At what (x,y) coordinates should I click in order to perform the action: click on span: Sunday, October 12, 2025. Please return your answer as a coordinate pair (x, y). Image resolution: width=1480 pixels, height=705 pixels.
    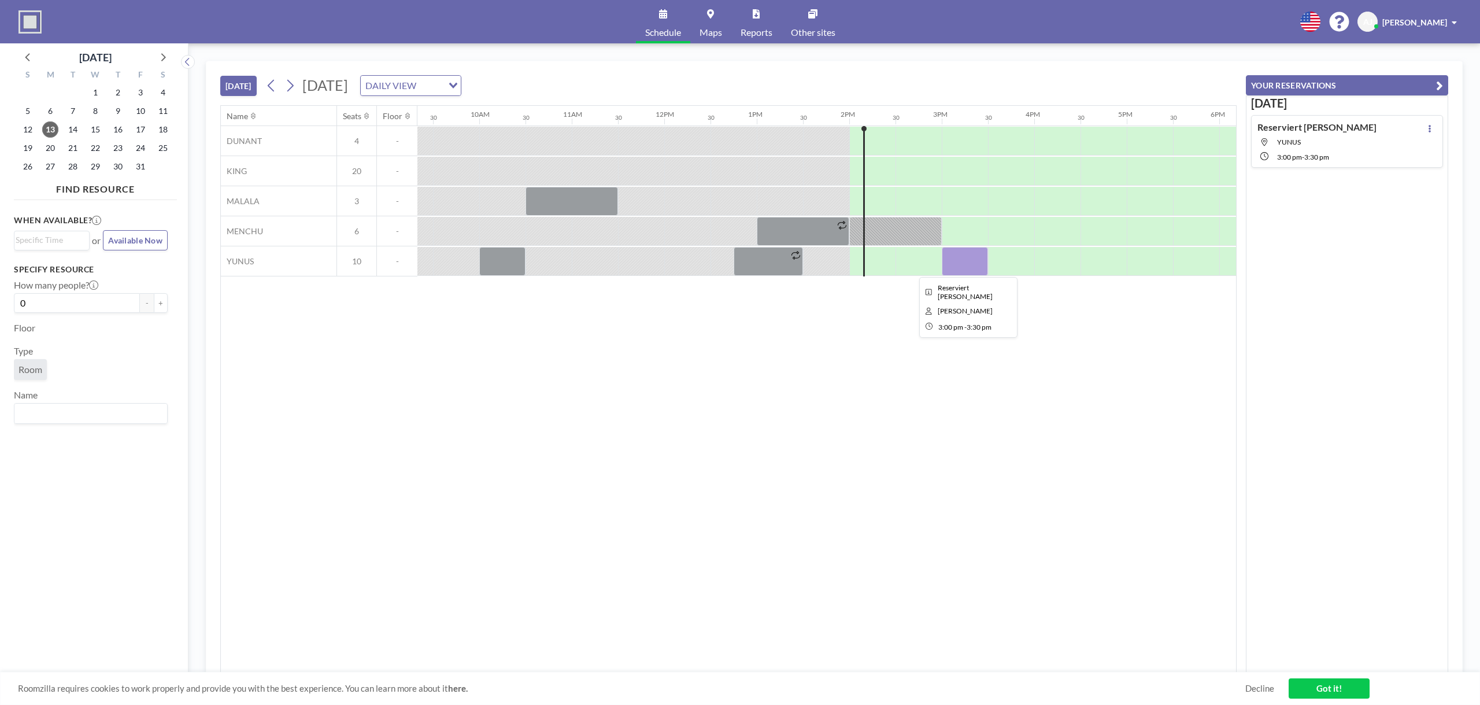
    Looking at the image, I should click on (28, 130).